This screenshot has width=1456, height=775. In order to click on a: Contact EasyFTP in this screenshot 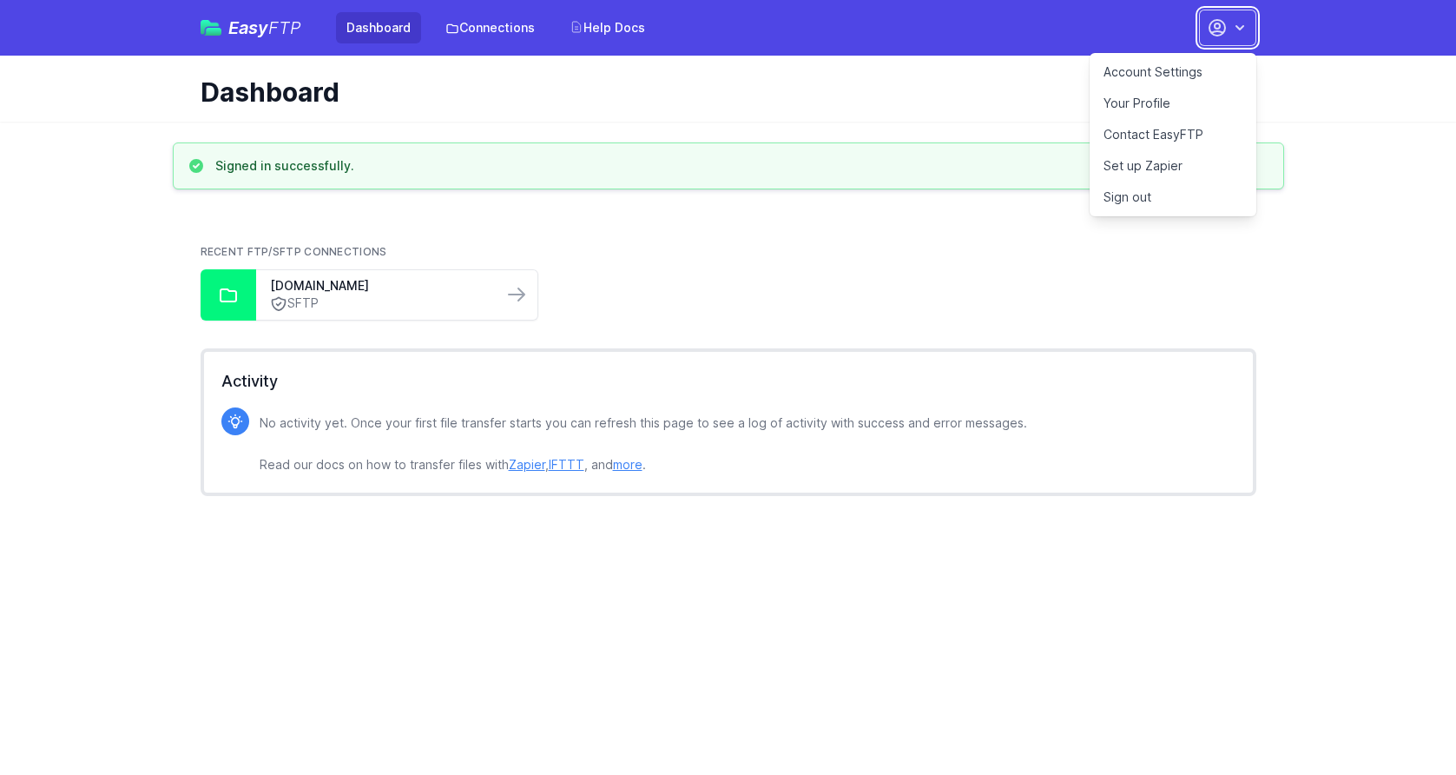, I will do `click(1173, 135)`.